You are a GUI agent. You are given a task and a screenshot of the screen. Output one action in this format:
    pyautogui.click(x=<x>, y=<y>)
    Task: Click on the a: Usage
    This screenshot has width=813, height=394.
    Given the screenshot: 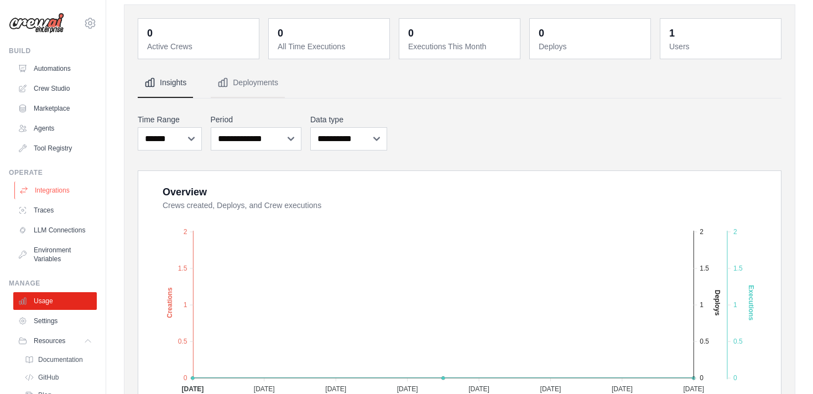 What is the action you would take?
    pyautogui.click(x=55, y=301)
    